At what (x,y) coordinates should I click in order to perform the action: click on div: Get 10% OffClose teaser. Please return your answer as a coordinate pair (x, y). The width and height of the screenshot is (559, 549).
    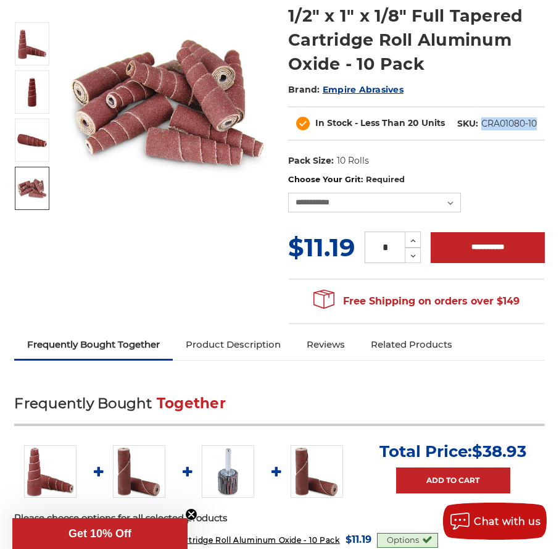
    Looking at the image, I should click on (100, 533).